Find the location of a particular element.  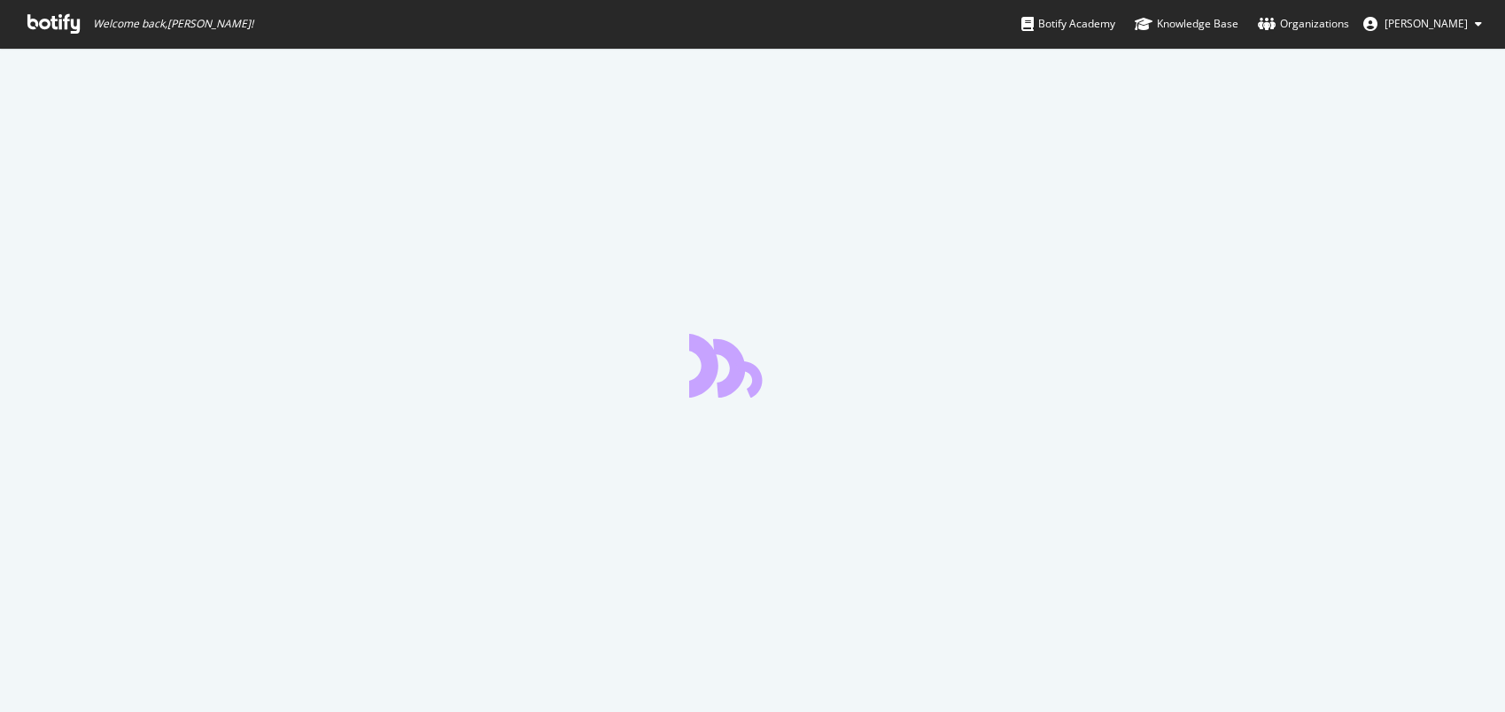

div: animation is located at coordinates (753, 366).